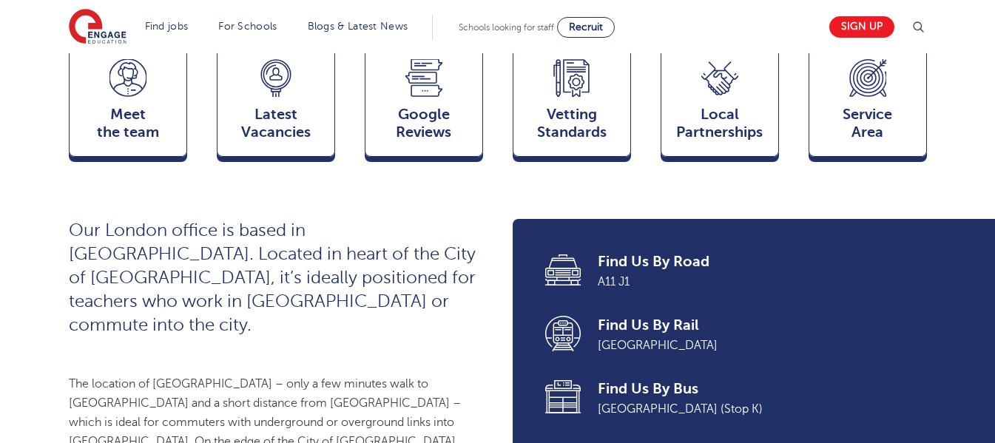 Image resolution: width=995 pixels, height=443 pixels. I want to click on span: Find Us By Bus, so click(752, 389).